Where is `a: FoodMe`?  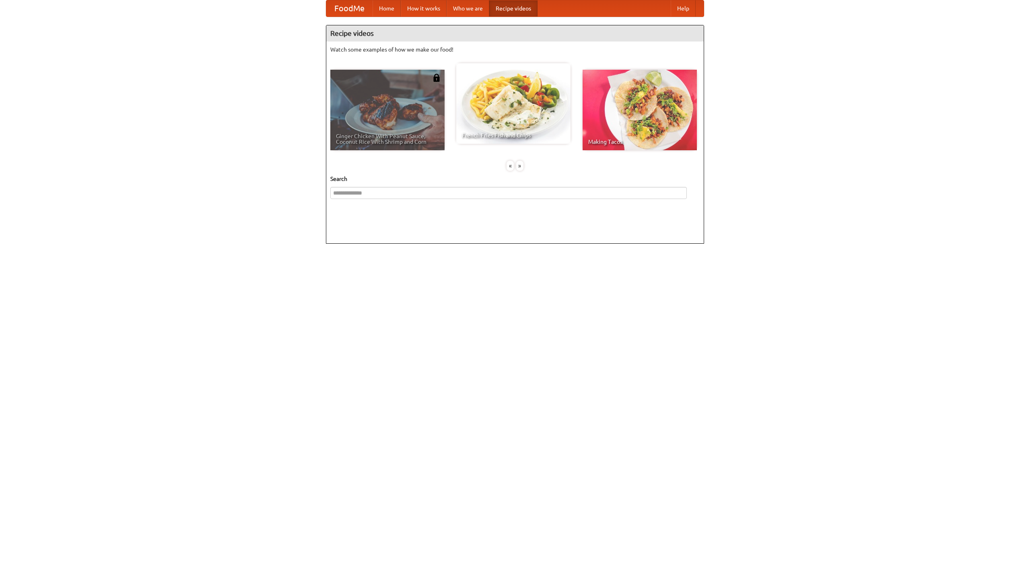 a: FoodMe is located at coordinates (349, 8).